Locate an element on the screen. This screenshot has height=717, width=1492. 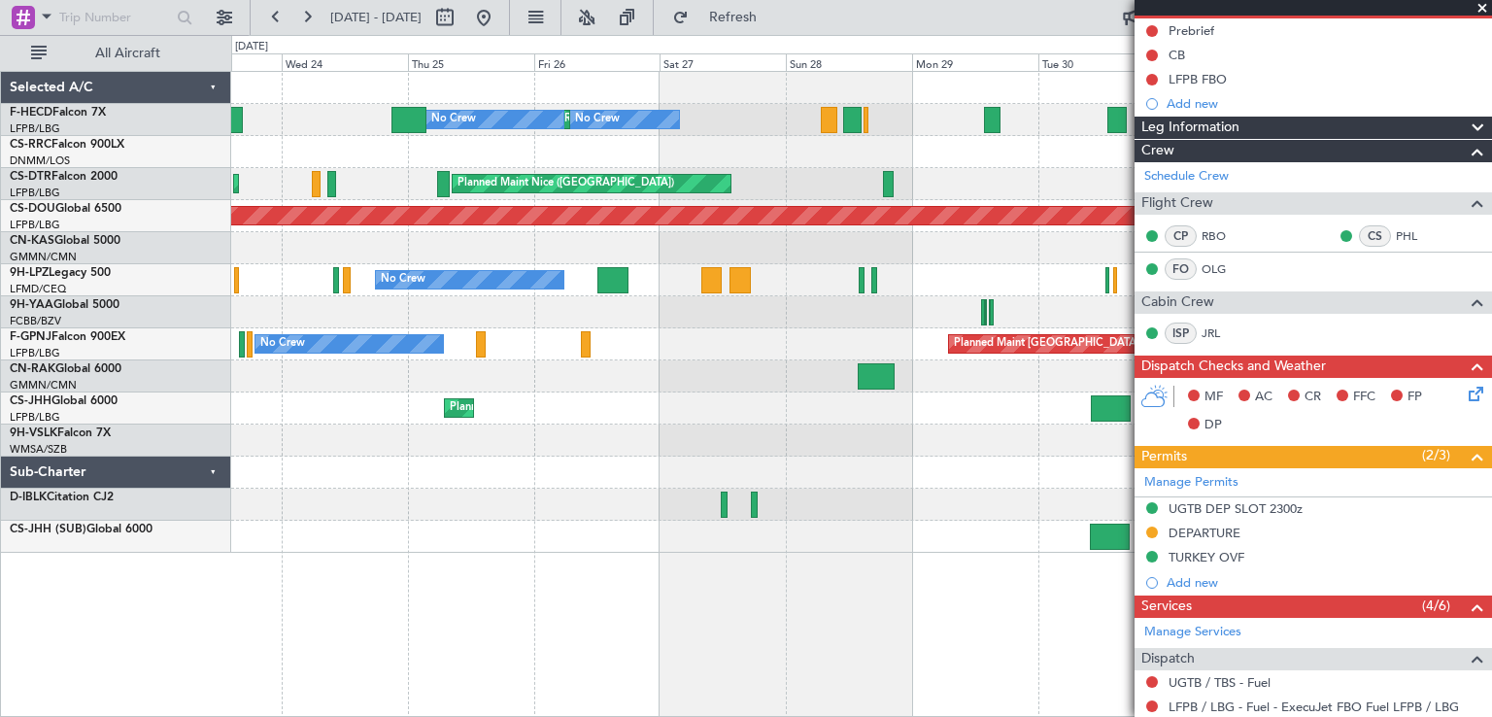
div: Tue 30 is located at coordinates (1102, 62).